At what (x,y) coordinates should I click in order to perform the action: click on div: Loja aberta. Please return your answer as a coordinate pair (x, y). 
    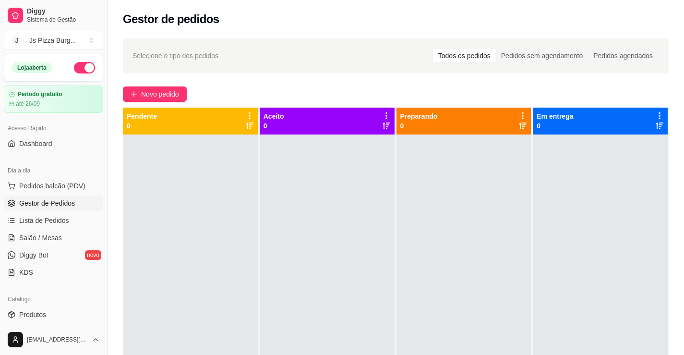
    Looking at the image, I should click on (32, 68).